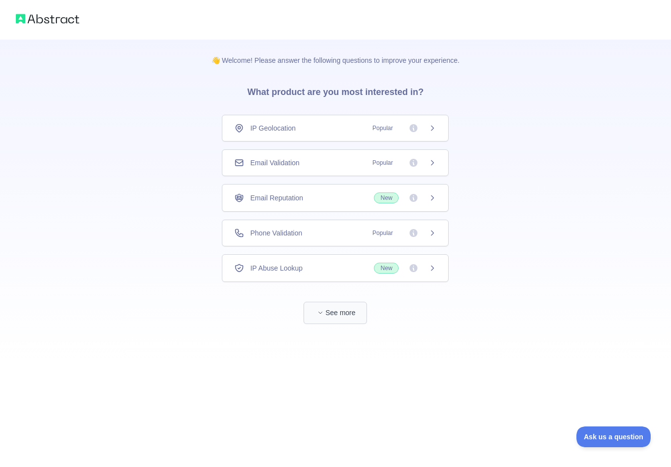  I want to click on span: IP Geolocation, so click(273, 128).